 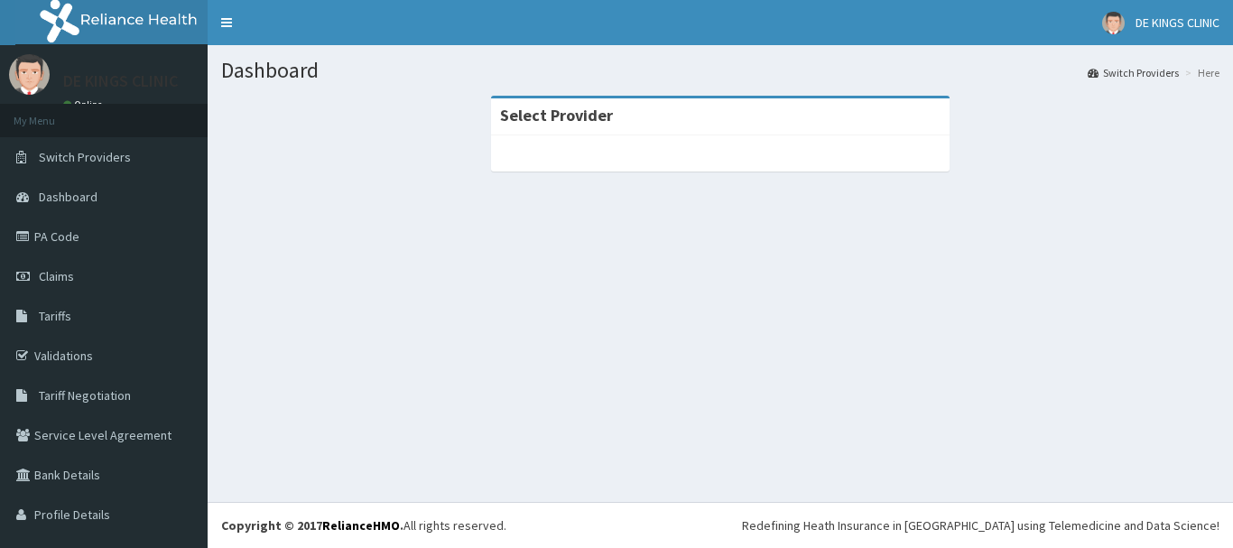 I want to click on h1: Dashboard, so click(x=720, y=70).